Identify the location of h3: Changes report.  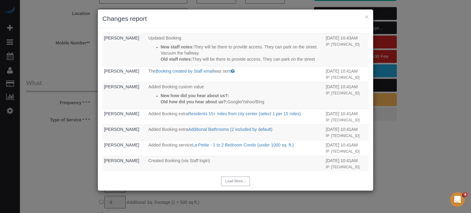
(236, 19).